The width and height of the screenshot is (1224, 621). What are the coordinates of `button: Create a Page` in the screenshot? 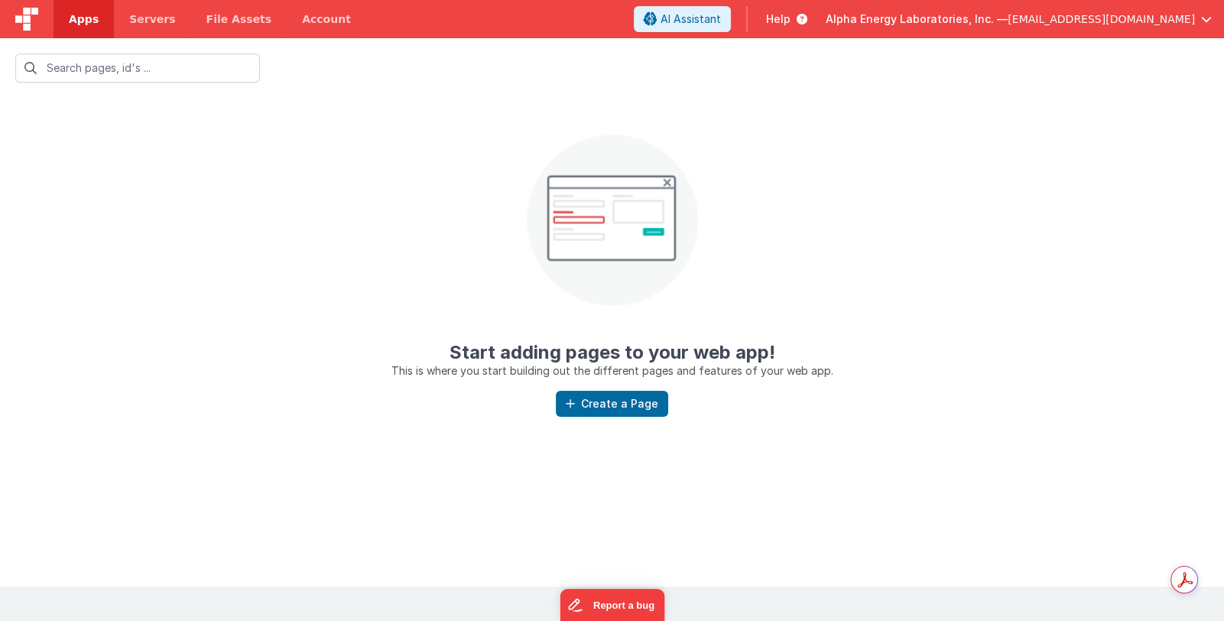 It's located at (612, 404).